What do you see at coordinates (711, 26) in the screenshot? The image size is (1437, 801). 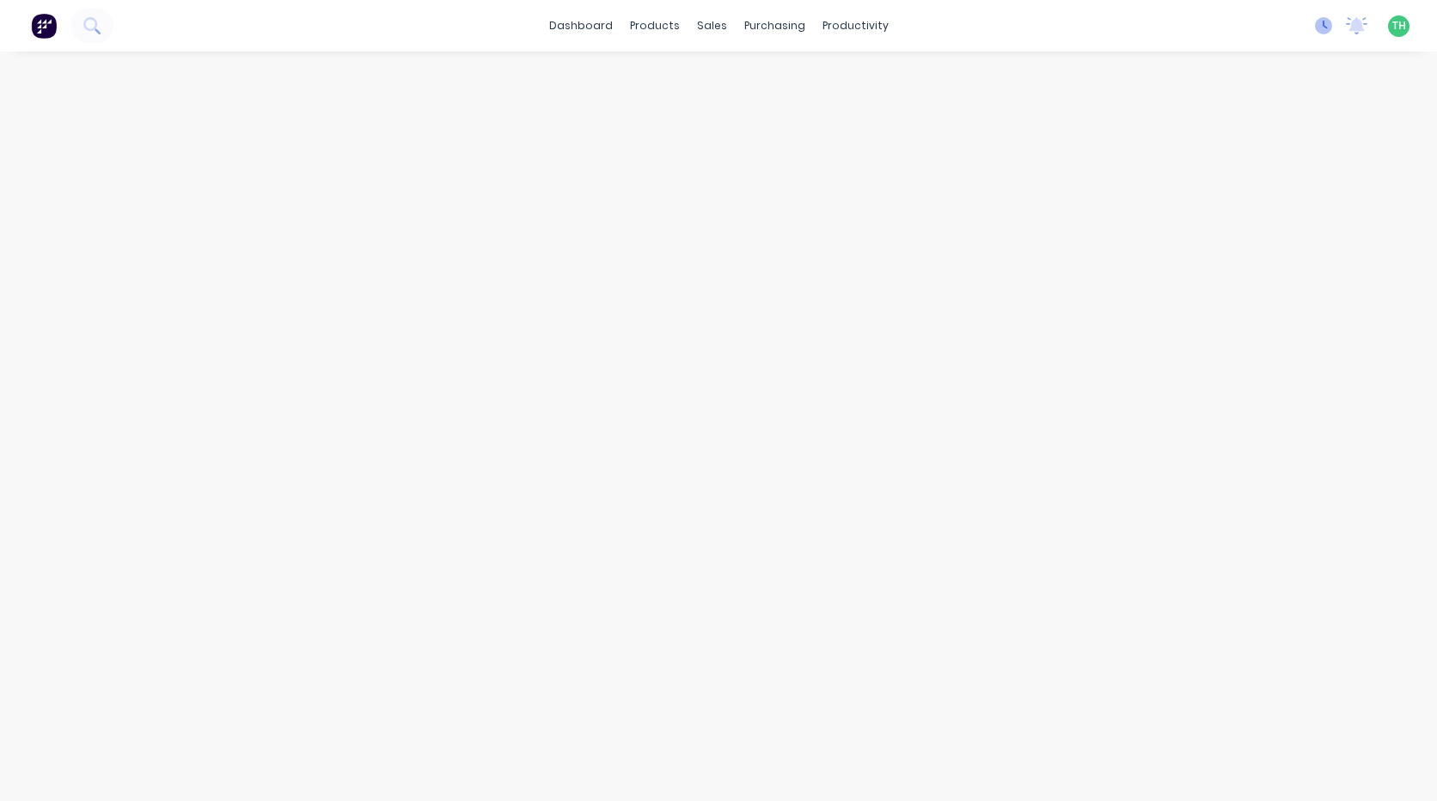 I see `div: sales` at bounding box center [711, 26].